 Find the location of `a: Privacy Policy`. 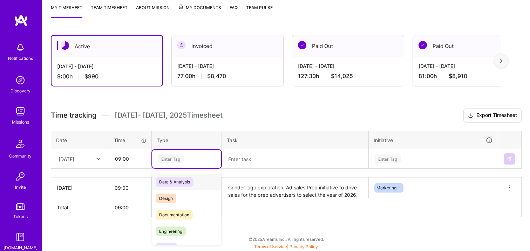

a: Privacy Policy is located at coordinates (304, 247).